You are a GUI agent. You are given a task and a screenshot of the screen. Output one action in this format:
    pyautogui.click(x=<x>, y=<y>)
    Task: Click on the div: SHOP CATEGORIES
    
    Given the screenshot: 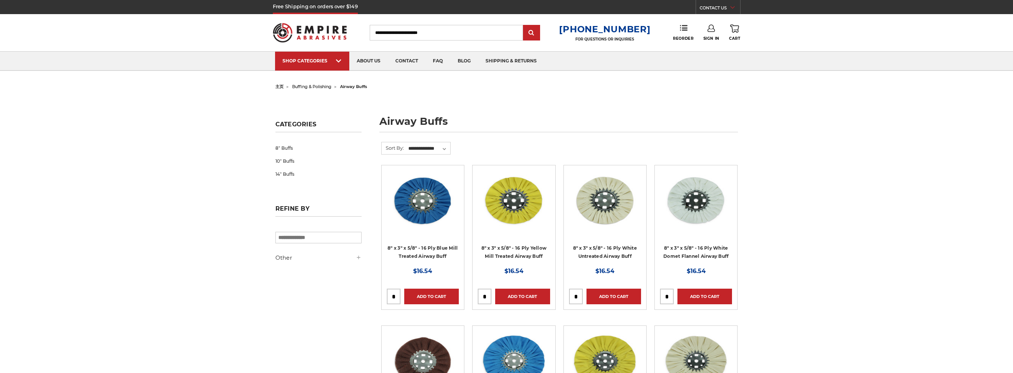 What is the action you would take?
    pyautogui.click(x=312, y=61)
    